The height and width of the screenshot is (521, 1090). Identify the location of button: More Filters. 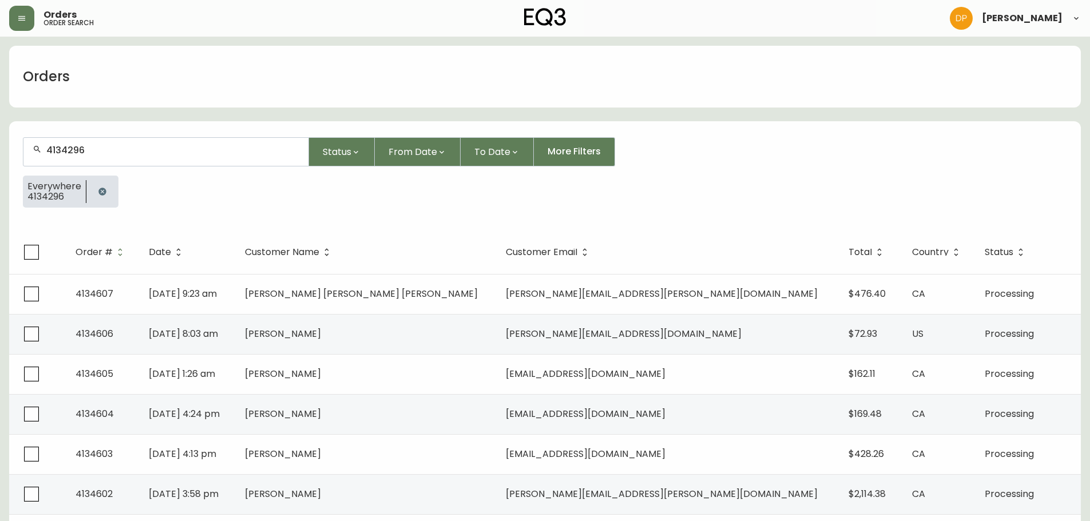
(575, 152).